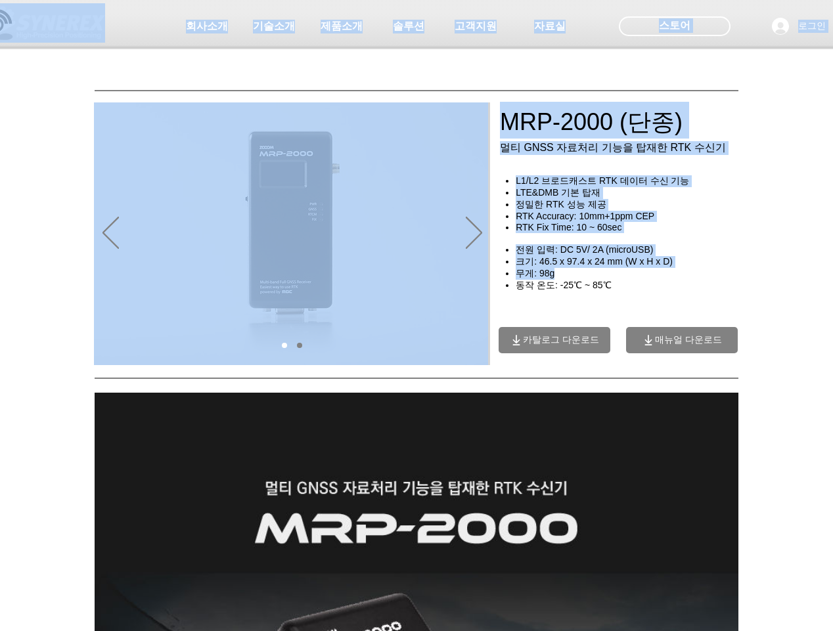  I want to click on a: 자료실, so click(550, 26).